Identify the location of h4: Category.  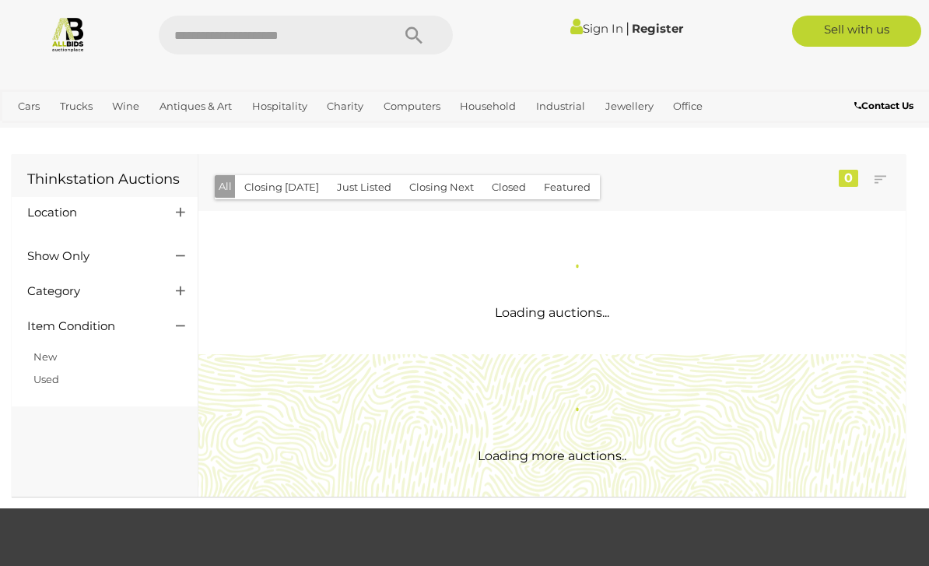
(89, 291).